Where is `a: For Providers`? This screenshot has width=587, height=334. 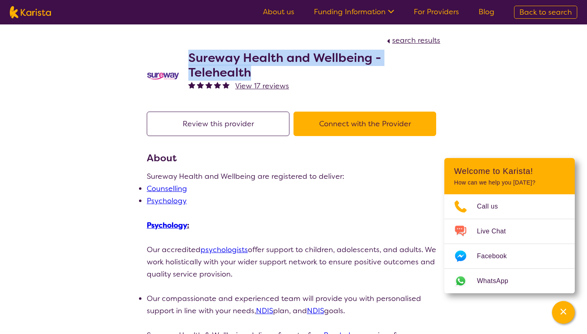
a: For Providers is located at coordinates (436, 12).